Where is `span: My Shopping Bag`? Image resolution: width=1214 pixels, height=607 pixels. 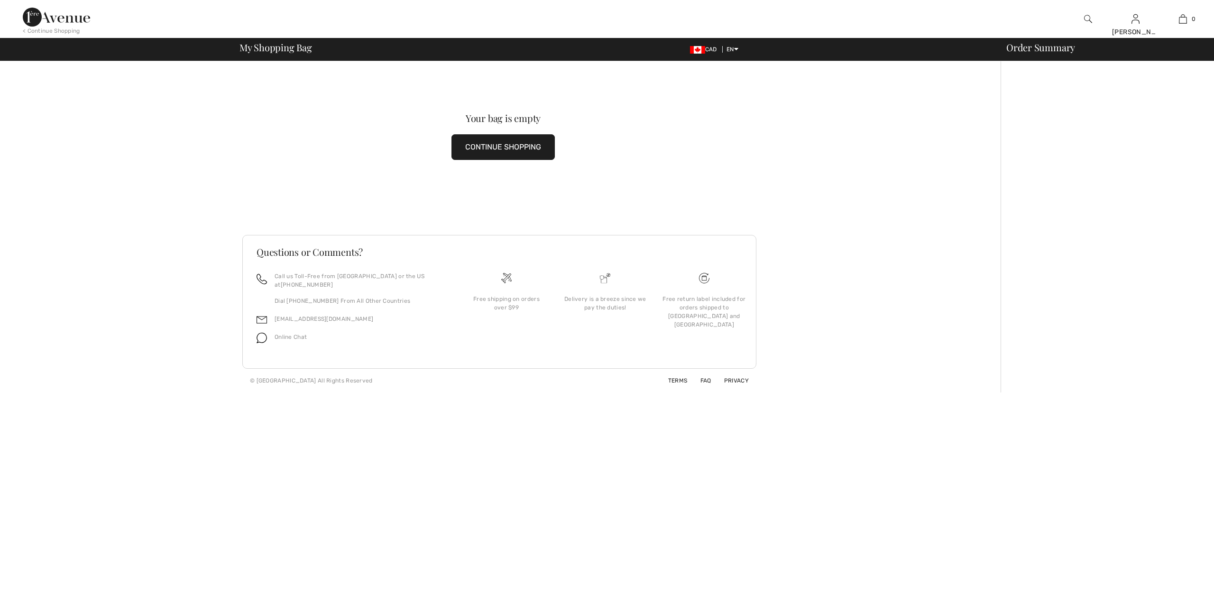 span: My Shopping Bag is located at coordinates (276, 47).